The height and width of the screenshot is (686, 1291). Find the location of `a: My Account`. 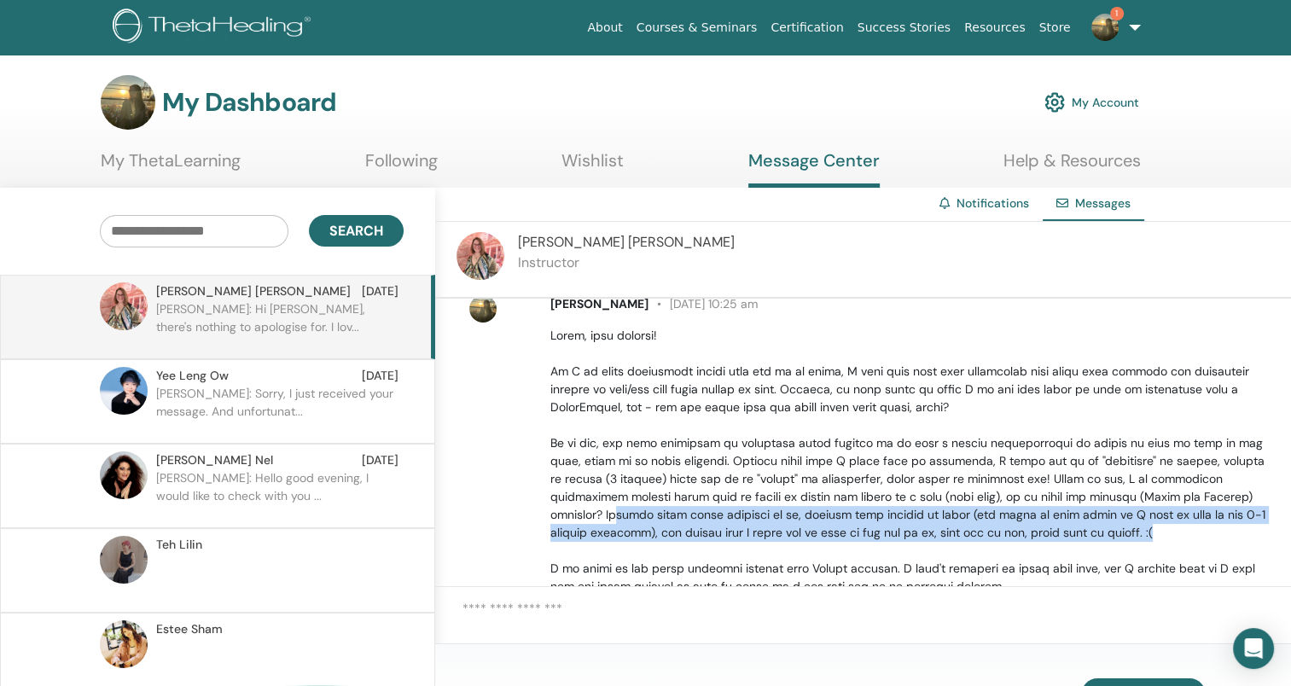

a: My Account is located at coordinates (1091, 102).